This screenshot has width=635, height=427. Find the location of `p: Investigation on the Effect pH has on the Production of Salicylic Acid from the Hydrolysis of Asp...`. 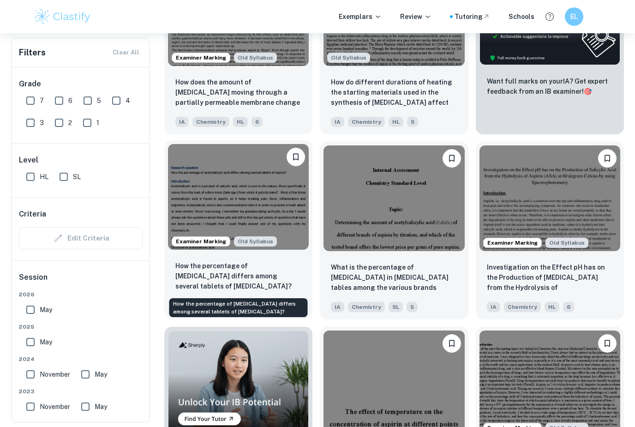

p: Investigation on the Effect pH has on the Production of Salicylic Acid from the Hydrolysis of Asp... is located at coordinates (549, 278).